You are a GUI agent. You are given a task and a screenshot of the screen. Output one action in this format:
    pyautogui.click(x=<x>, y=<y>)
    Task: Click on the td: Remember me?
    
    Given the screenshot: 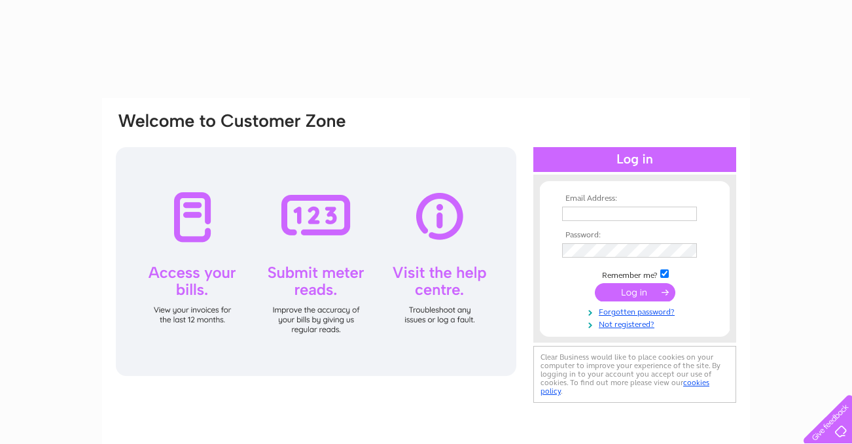 What is the action you would take?
    pyautogui.click(x=635, y=274)
    